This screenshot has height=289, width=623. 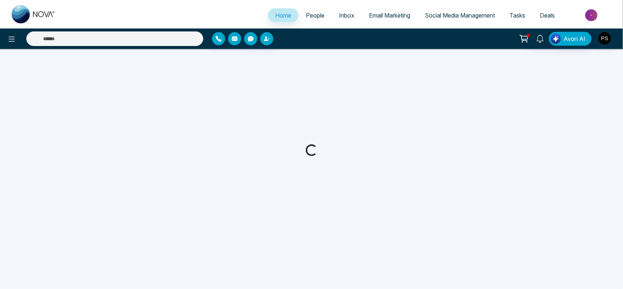 What do you see at coordinates (517, 15) in the screenshot?
I see `a: Tasks` at bounding box center [517, 15].